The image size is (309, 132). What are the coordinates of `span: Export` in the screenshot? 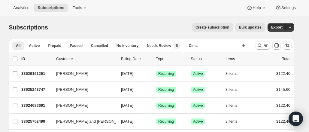 It's located at (277, 27).